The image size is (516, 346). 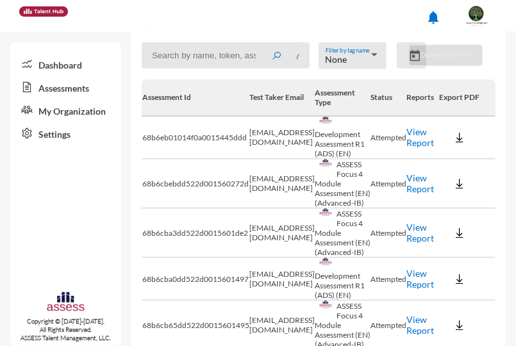 I want to click on td: 68b6cbebdd522d001560272d, so click(x=195, y=184).